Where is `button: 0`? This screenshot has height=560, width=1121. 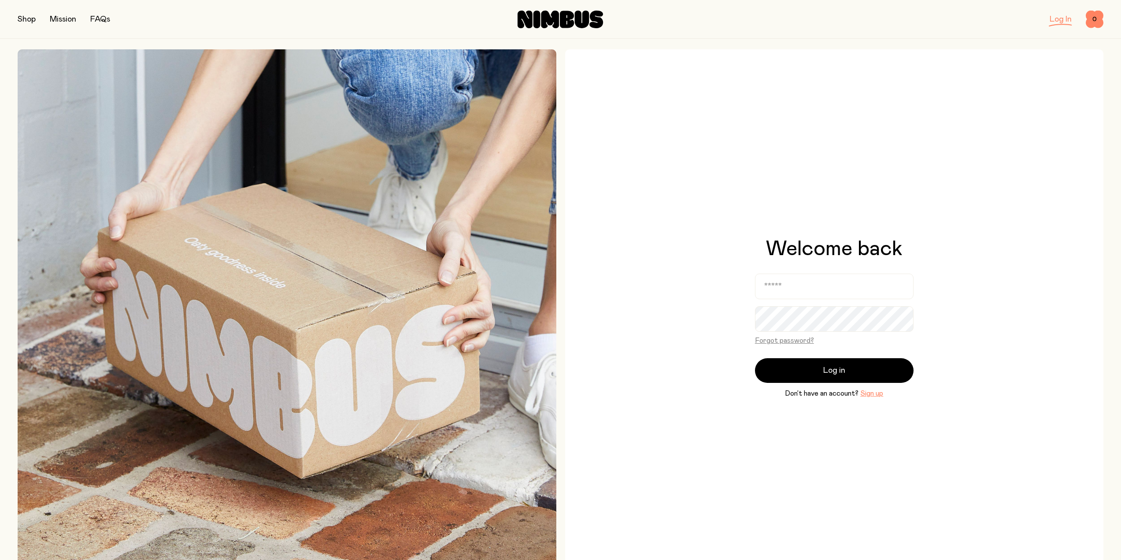 button: 0 is located at coordinates (1094, 19).